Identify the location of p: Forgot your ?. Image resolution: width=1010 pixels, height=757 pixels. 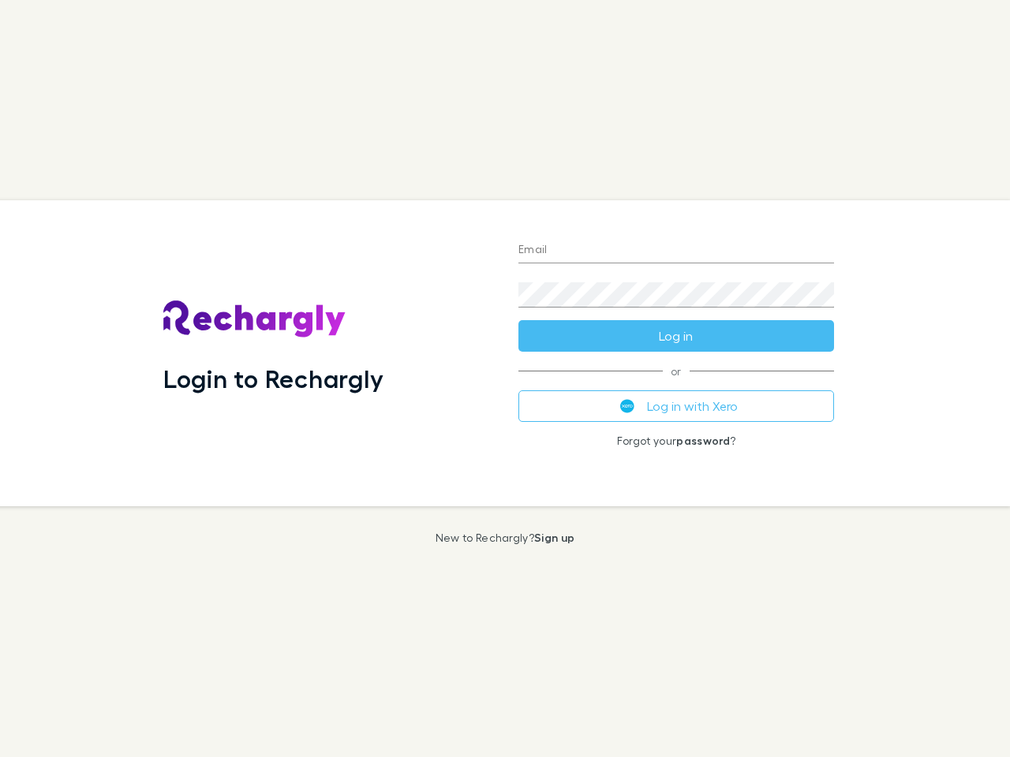
(676, 441).